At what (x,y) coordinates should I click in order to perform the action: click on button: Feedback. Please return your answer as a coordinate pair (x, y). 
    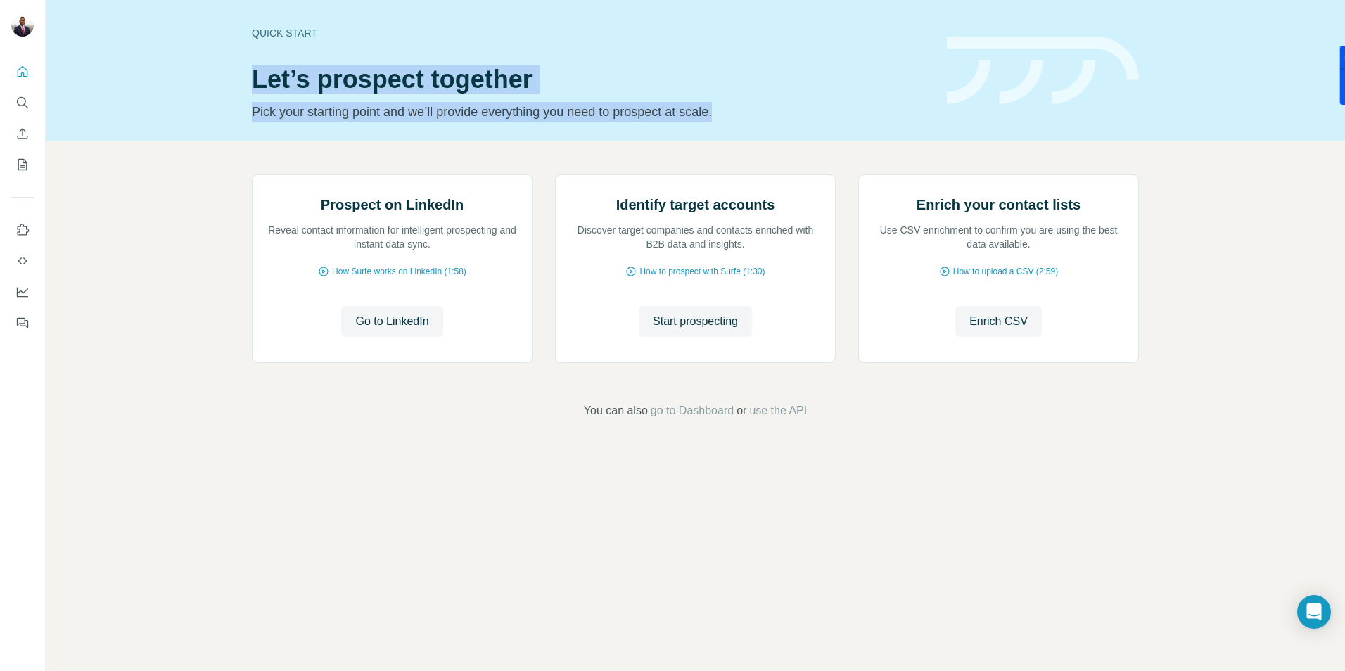
    Looking at the image, I should click on (23, 323).